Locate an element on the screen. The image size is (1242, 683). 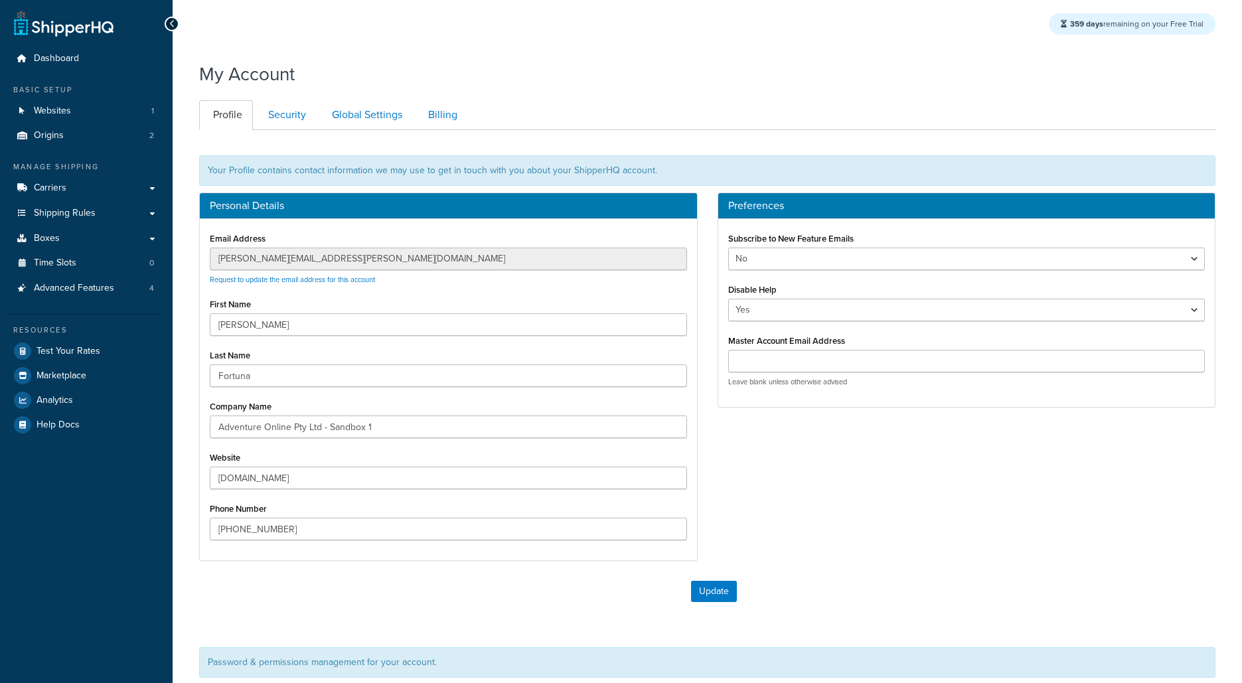
p: Leave blank unless otherwise advised is located at coordinates (967, 382).